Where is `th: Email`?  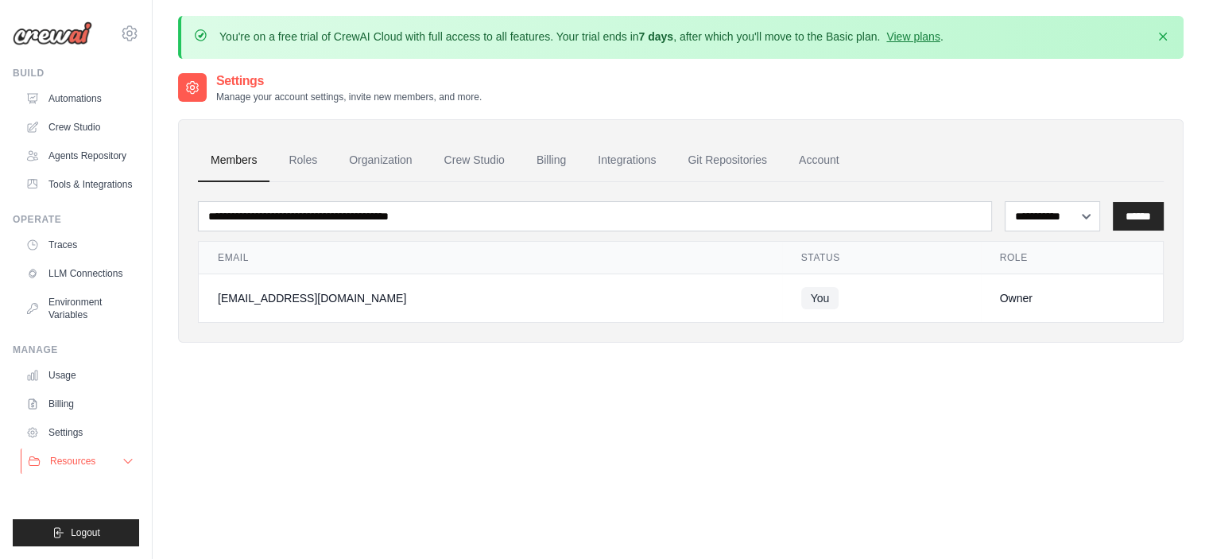 th: Email is located at coordinates (490, 258).